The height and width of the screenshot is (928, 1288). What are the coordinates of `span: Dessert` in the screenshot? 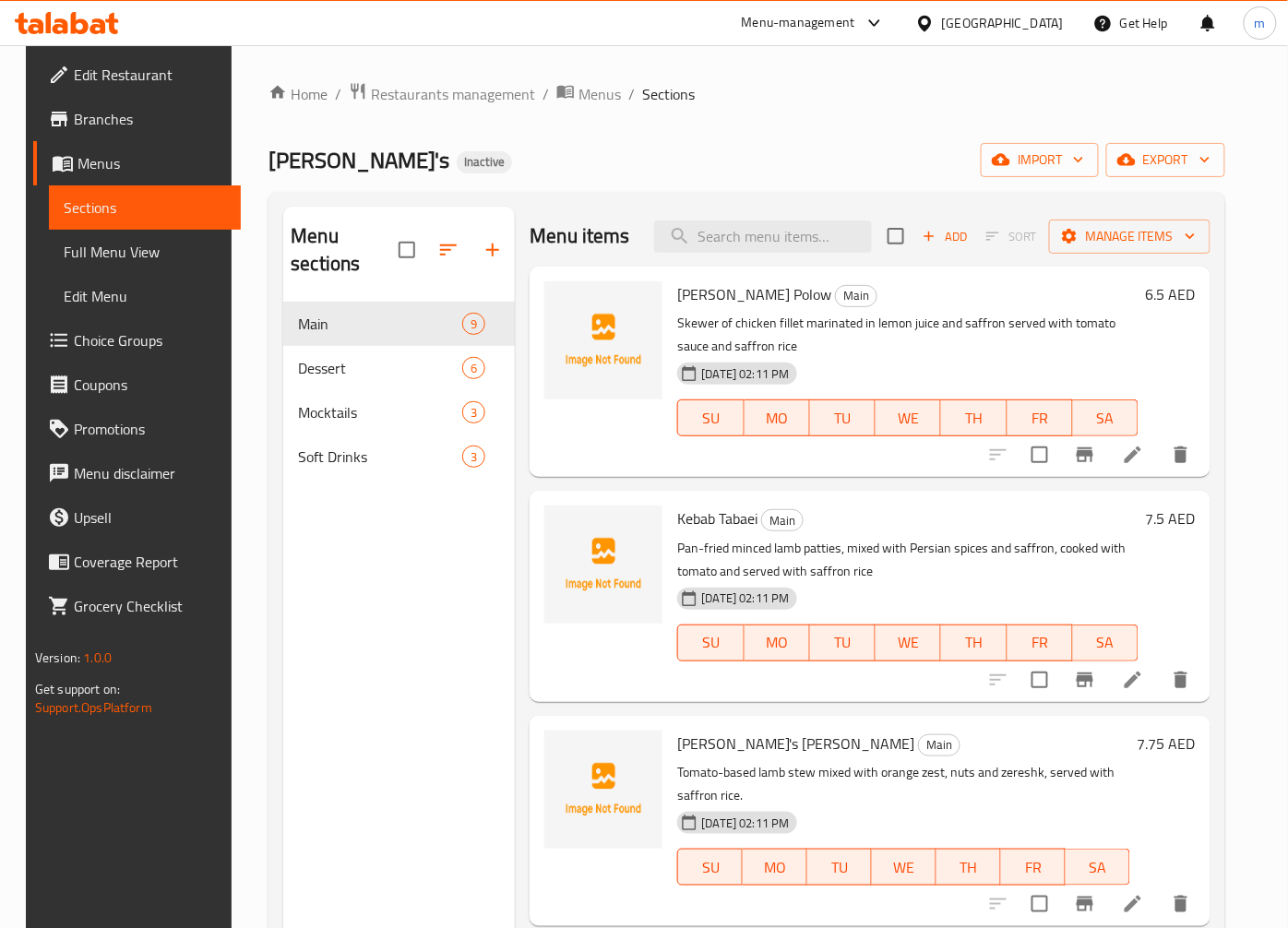 It's located at (380, 368).